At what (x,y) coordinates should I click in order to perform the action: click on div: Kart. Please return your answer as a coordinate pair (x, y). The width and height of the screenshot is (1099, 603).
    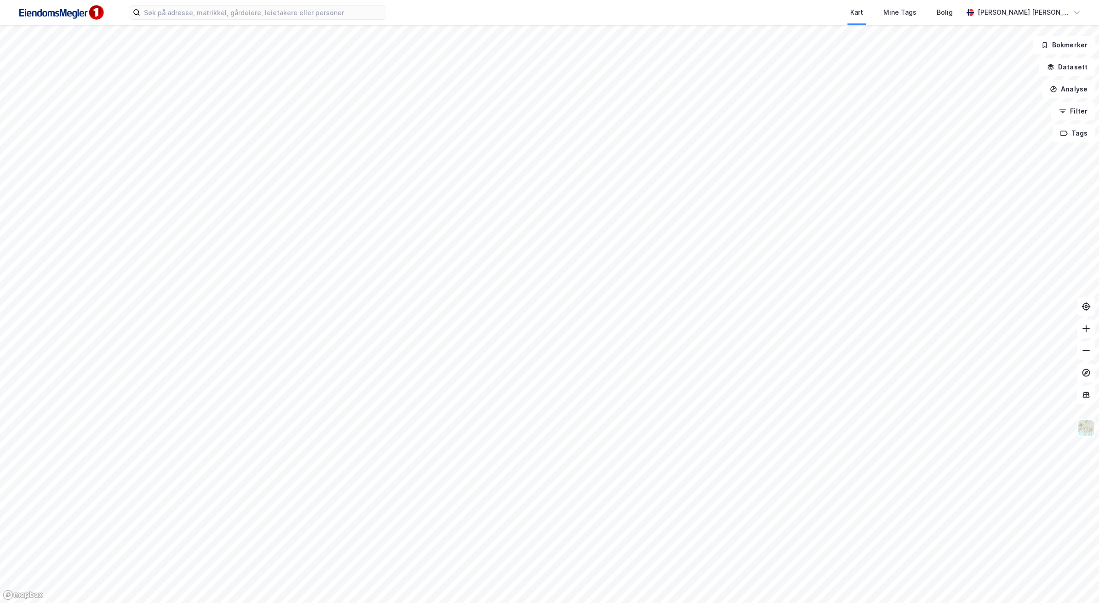
    Looking at the image, I should click on (857, 12).